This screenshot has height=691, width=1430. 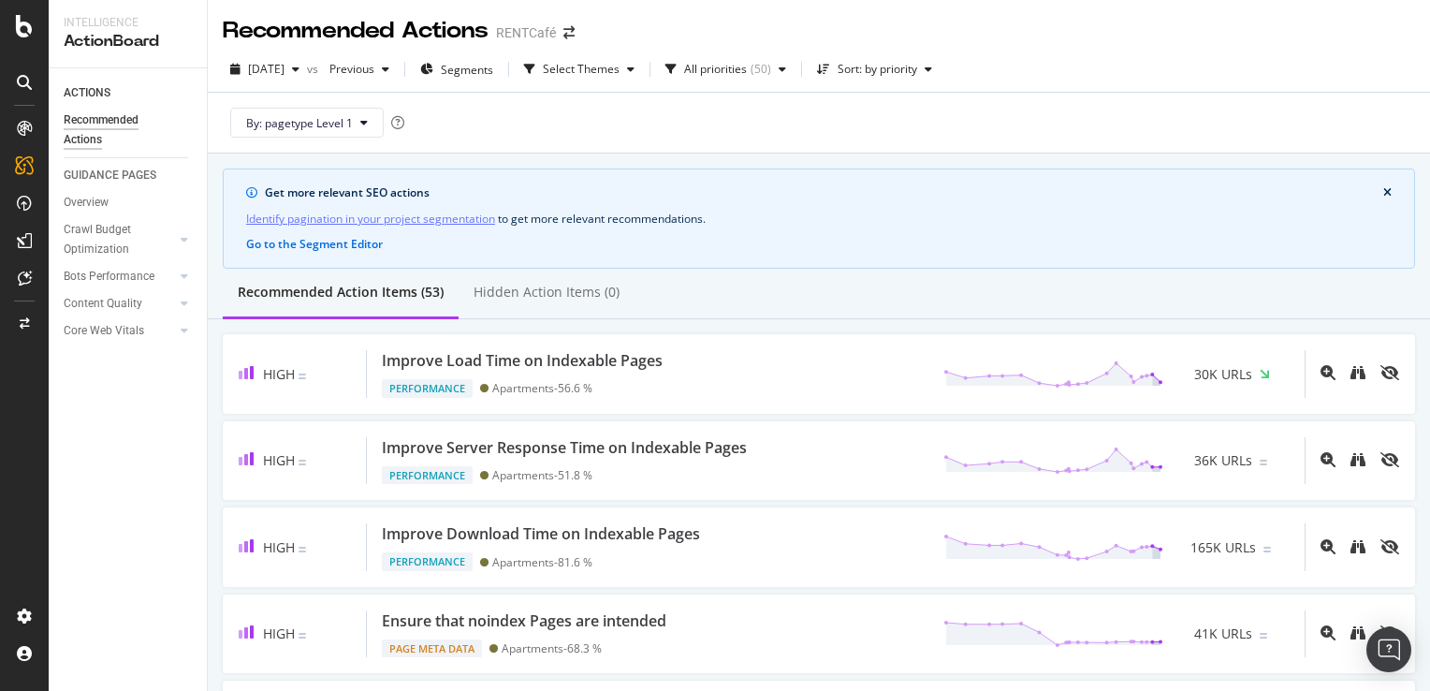 What do you see at coordinates (359, 69) in the screenshot?
I see `button: Previous` at bounding box center [359, 69].